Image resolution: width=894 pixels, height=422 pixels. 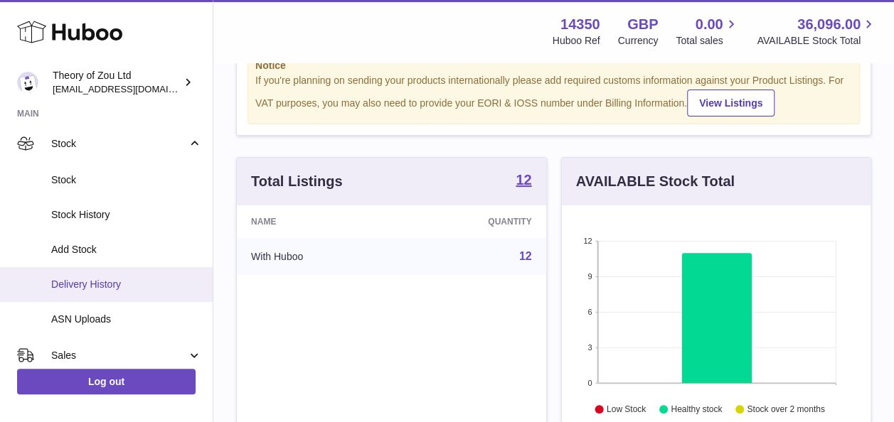 I want to click on span: Add Stock, so click(x=127, y=250).